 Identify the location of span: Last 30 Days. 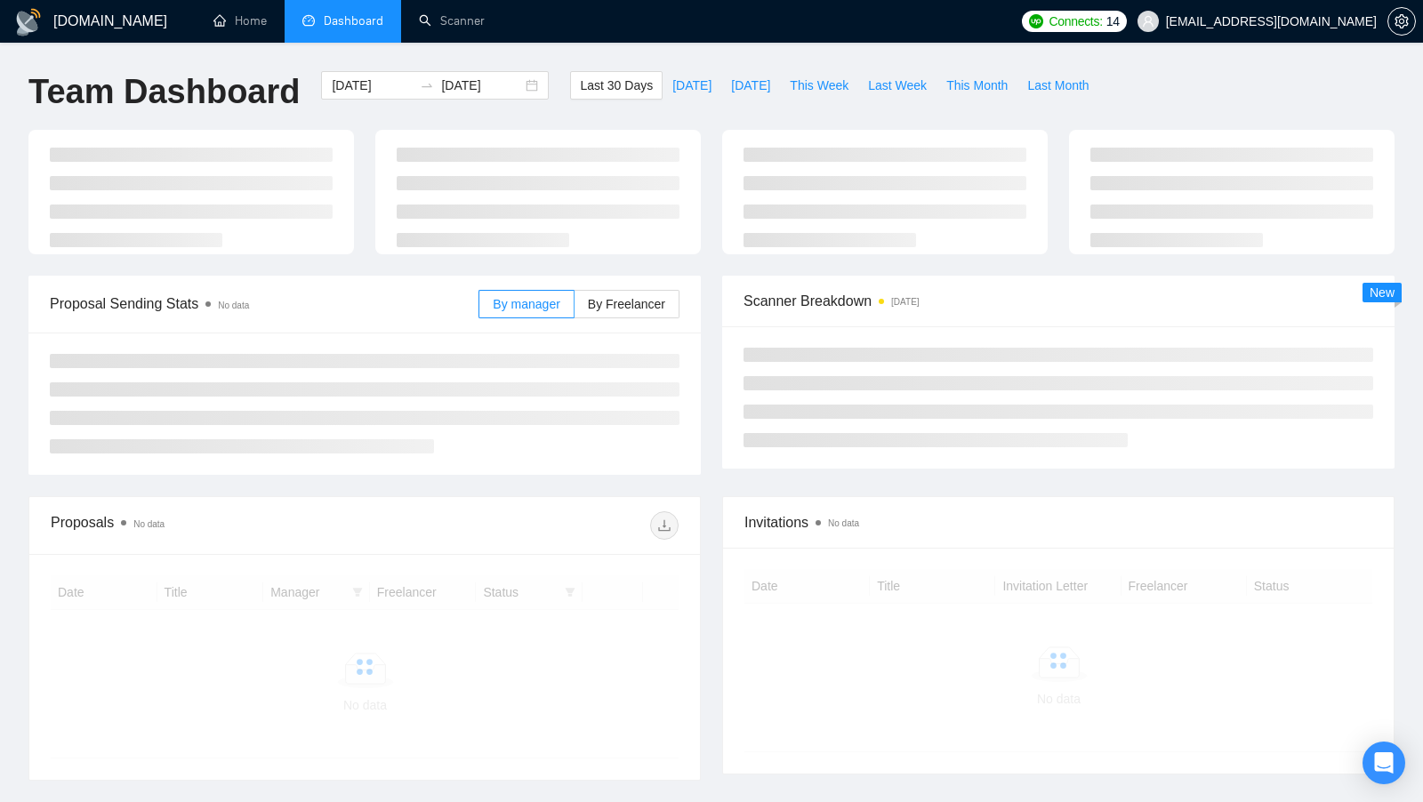
(616, 85).